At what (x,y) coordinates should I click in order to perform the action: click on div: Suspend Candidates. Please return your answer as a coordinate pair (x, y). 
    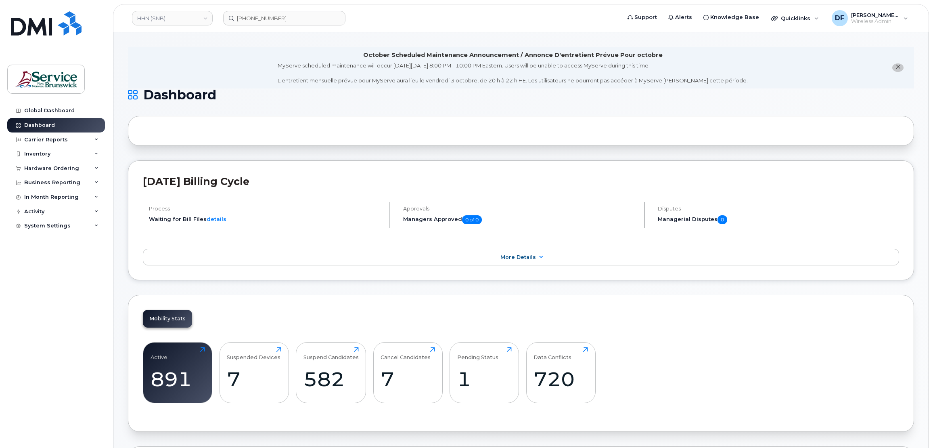
    Looking at the image, I should click on (331, 353).